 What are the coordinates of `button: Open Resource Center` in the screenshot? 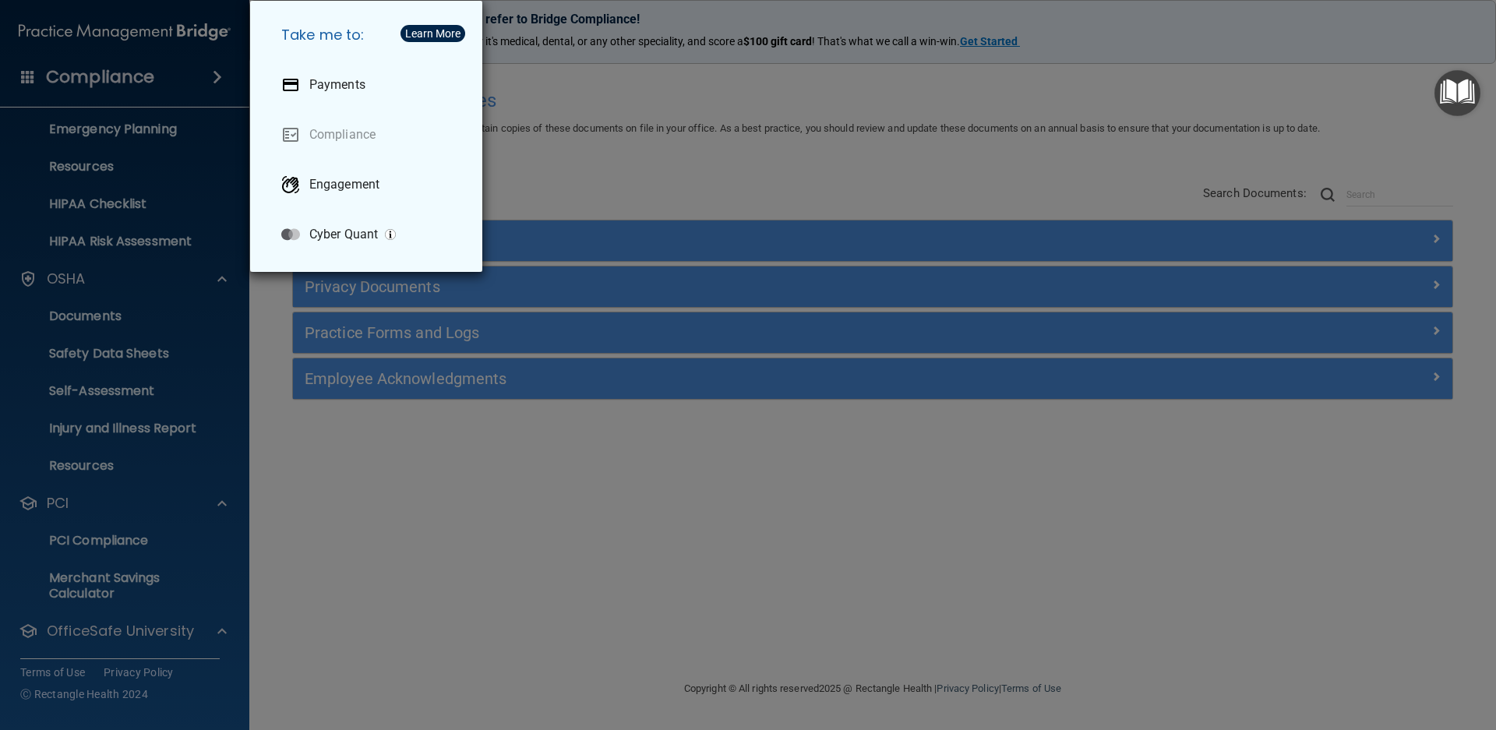 It's located at (1457, 93).